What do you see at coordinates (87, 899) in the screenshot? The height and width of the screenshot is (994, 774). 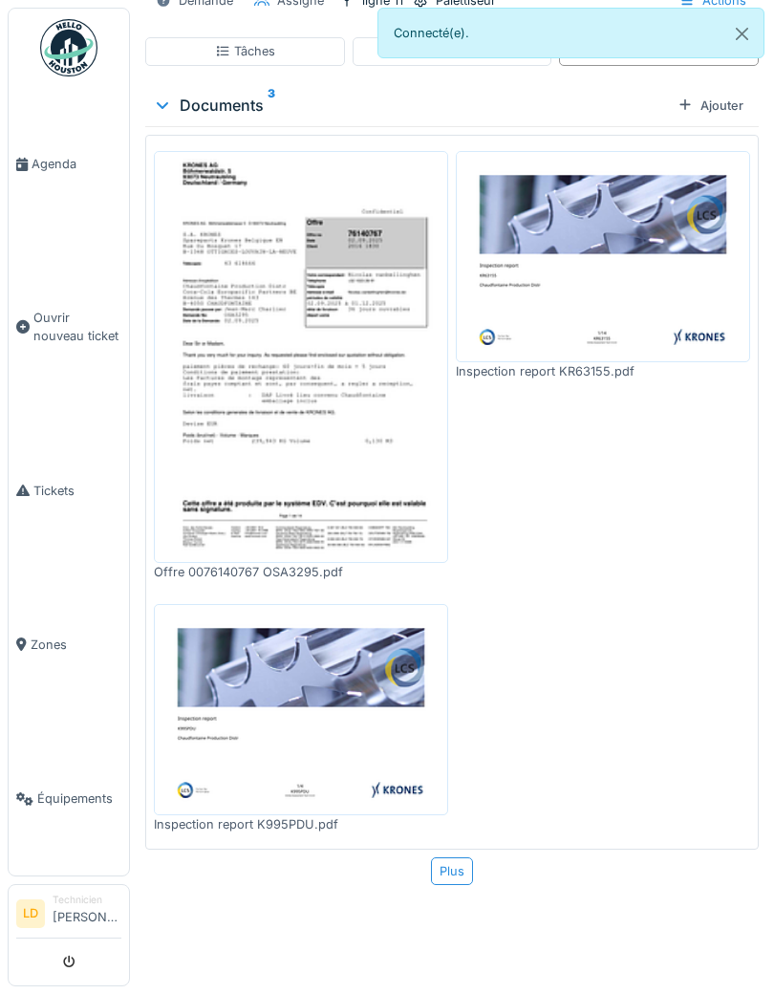 I see `div: Technicien` at bounding box center [87, 899].